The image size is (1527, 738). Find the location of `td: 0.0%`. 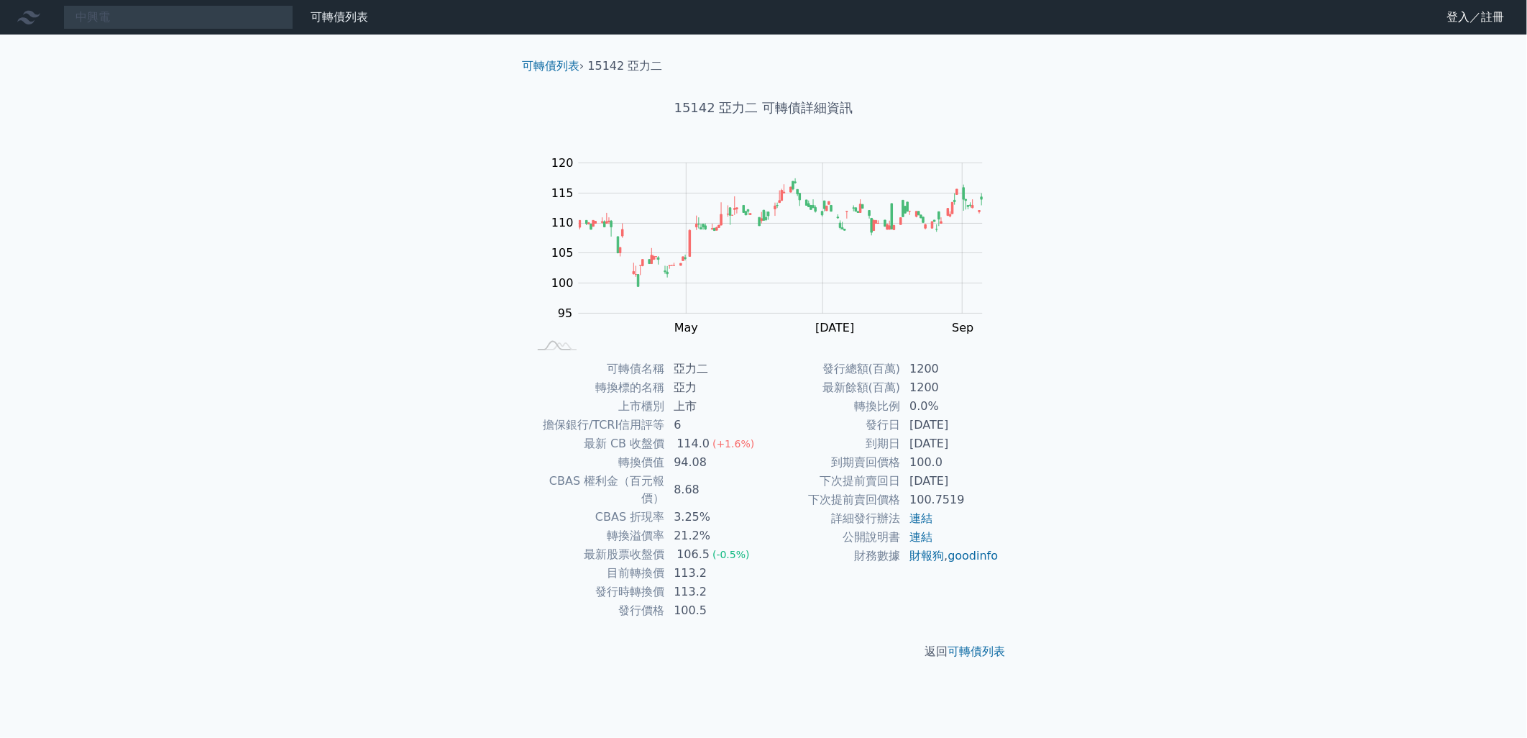

td: 0.0% is located at coordinates (950, 406).